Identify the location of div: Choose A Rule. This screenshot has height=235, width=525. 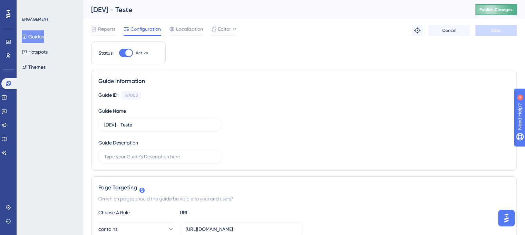
(136, 212).